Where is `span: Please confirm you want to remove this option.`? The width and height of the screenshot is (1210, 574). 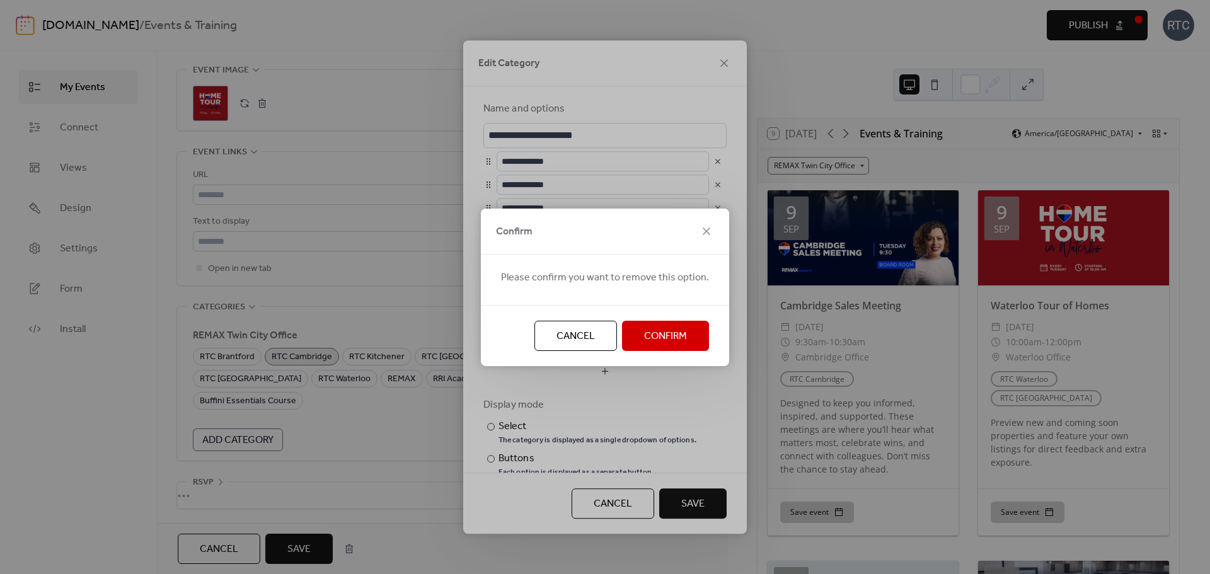 span: Please confirm you want to remove this option. is located at coordinates (605, 278).